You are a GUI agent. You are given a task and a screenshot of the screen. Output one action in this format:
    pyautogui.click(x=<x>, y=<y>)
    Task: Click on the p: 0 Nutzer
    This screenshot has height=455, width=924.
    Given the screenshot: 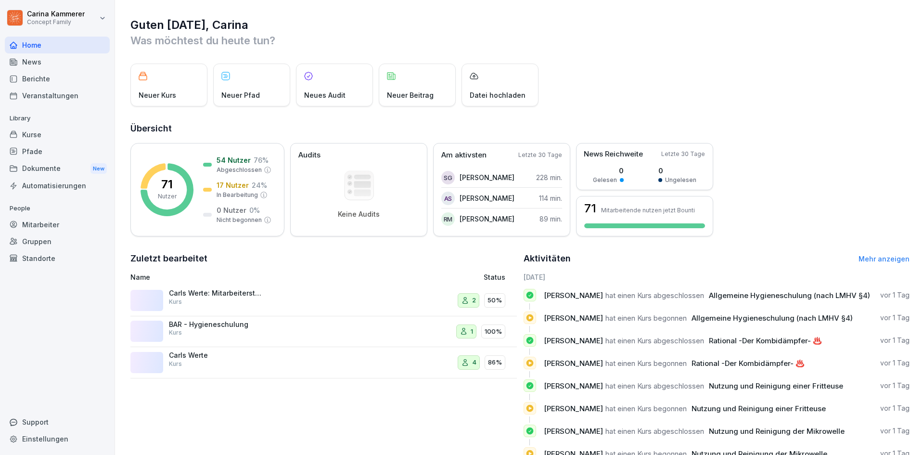 What is the action you would take?
    pyautogui.click(x=231, y=210)
    